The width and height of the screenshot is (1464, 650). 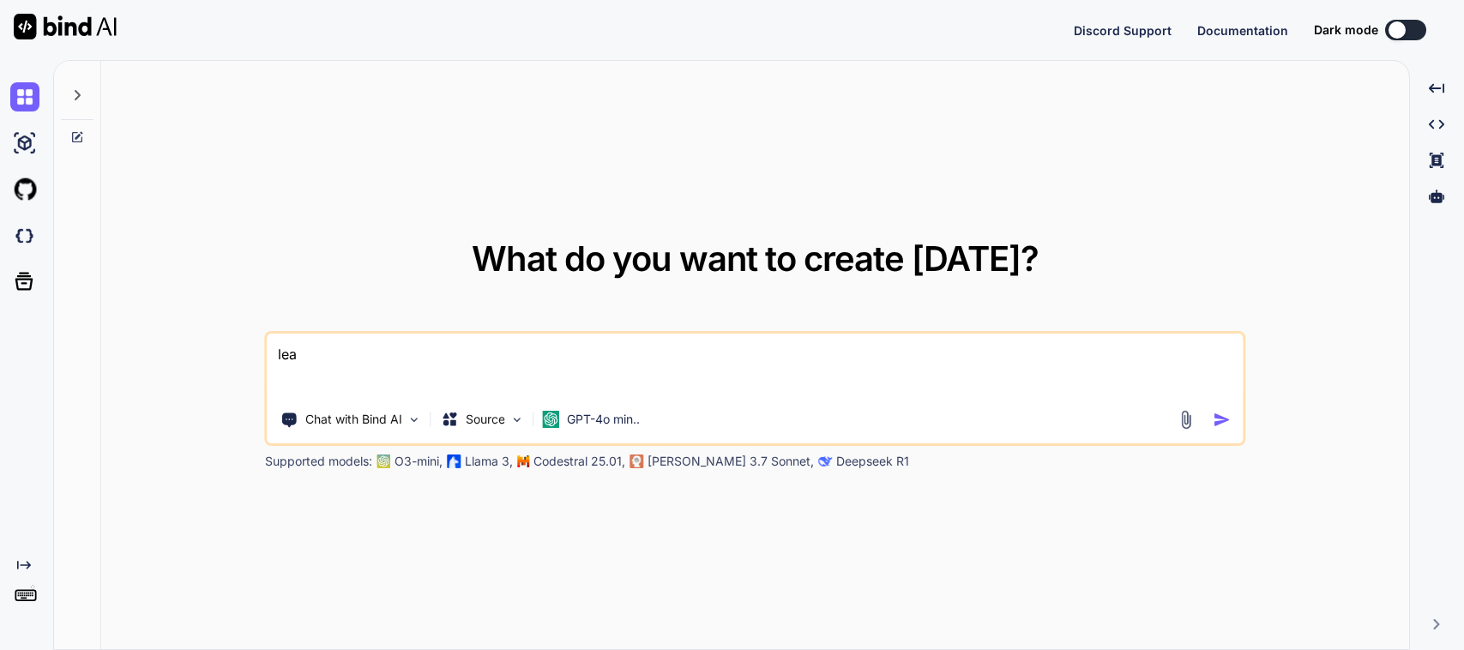 I want to click on img: ai-studio, so click(x=25, y=143).